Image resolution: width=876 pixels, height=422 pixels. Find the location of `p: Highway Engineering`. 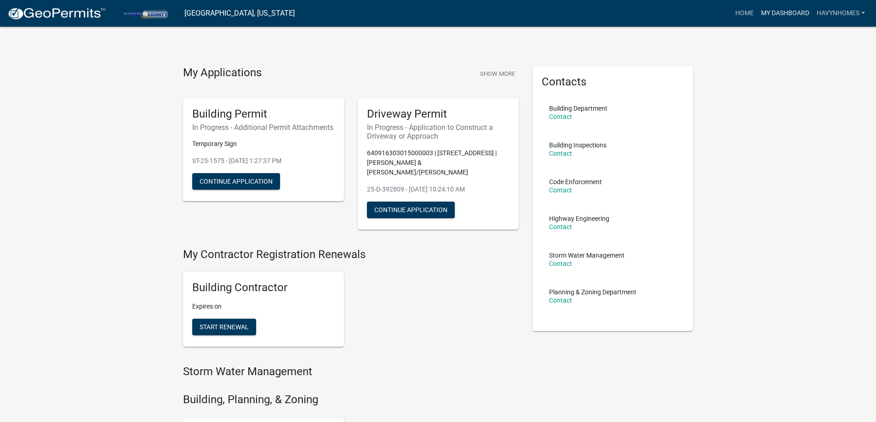

p: Highway Engineering is located at coordinates (579, 219).